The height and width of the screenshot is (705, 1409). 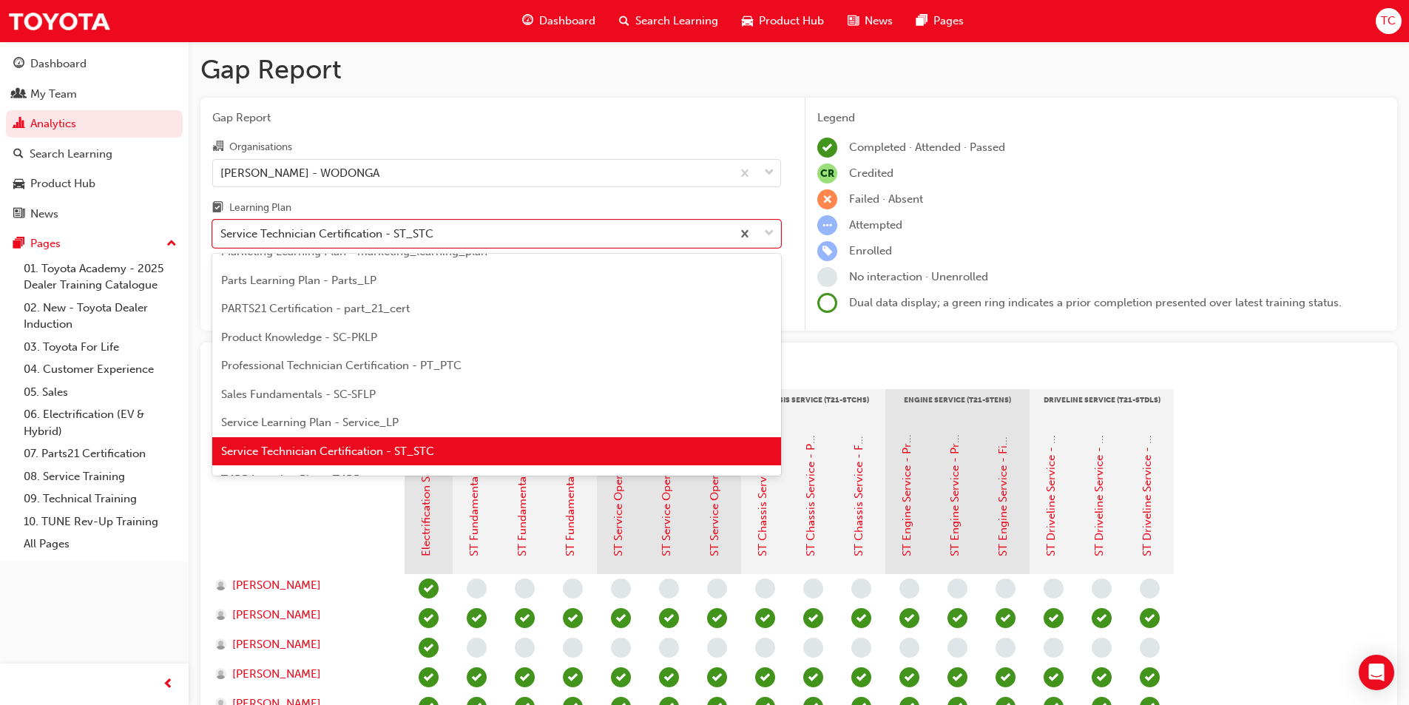 I want to click on span: Enrolled, so click(x=871, y=251).